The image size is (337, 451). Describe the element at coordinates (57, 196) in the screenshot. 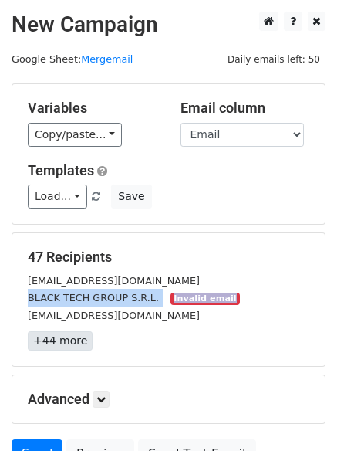

I see `a: Load...` at that location.